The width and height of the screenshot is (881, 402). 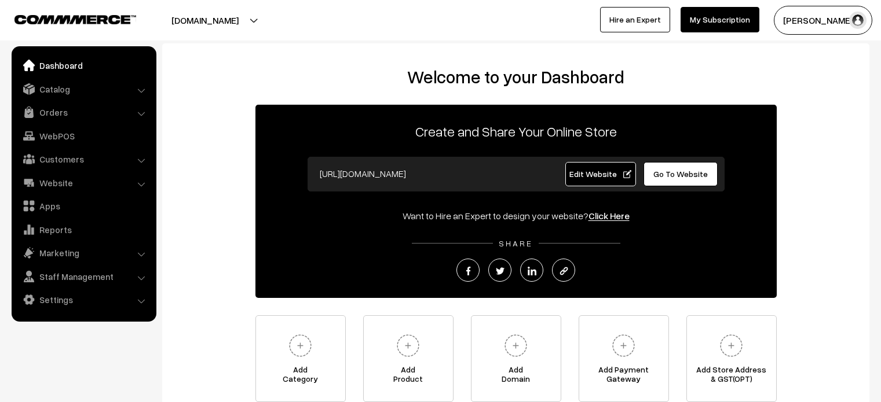 I want to click on span: Add Product, so click(x=408, y=377).